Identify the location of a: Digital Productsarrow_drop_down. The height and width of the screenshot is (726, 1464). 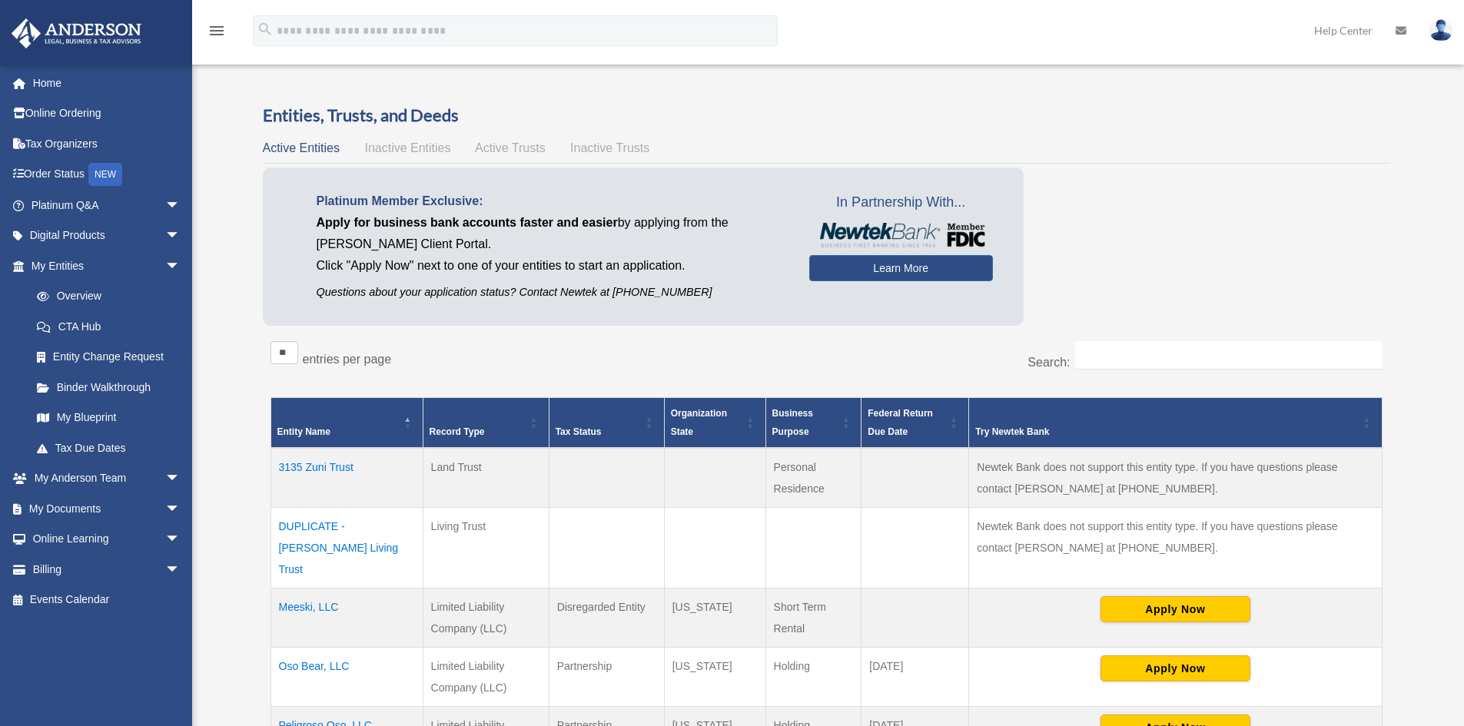
(107, 236).